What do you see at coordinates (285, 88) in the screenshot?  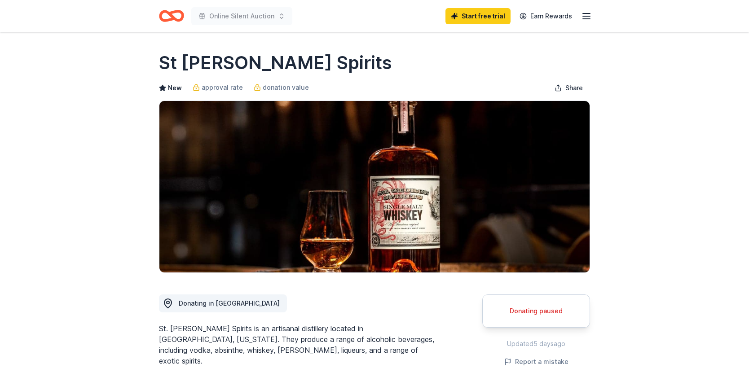 I see `span: donation value` at bounding box center [285, 88].